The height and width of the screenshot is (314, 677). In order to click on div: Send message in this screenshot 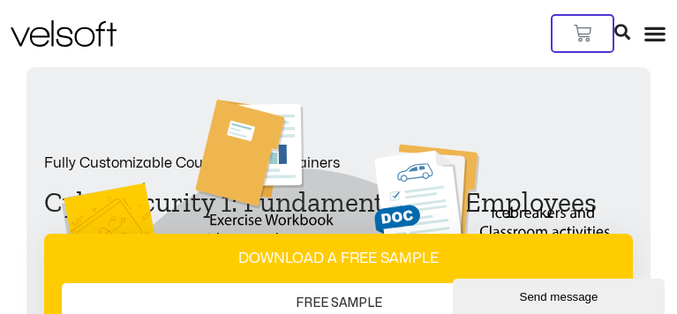, I will do `click(106, 21)`.